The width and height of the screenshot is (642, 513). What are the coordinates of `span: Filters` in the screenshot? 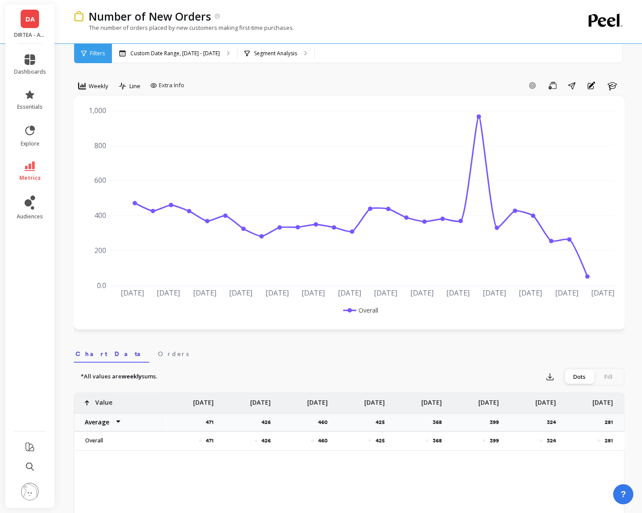 It's located at (97, 54).